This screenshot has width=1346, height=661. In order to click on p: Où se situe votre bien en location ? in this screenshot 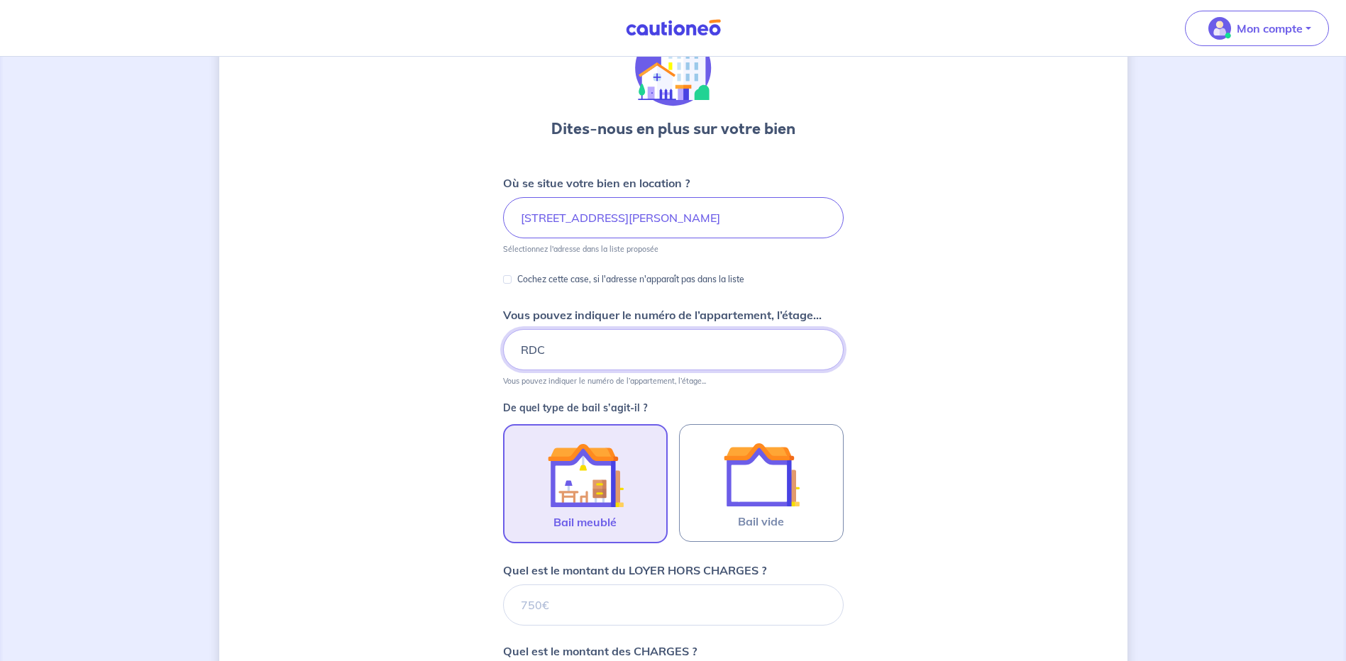, I will do `click(596, 183)`.